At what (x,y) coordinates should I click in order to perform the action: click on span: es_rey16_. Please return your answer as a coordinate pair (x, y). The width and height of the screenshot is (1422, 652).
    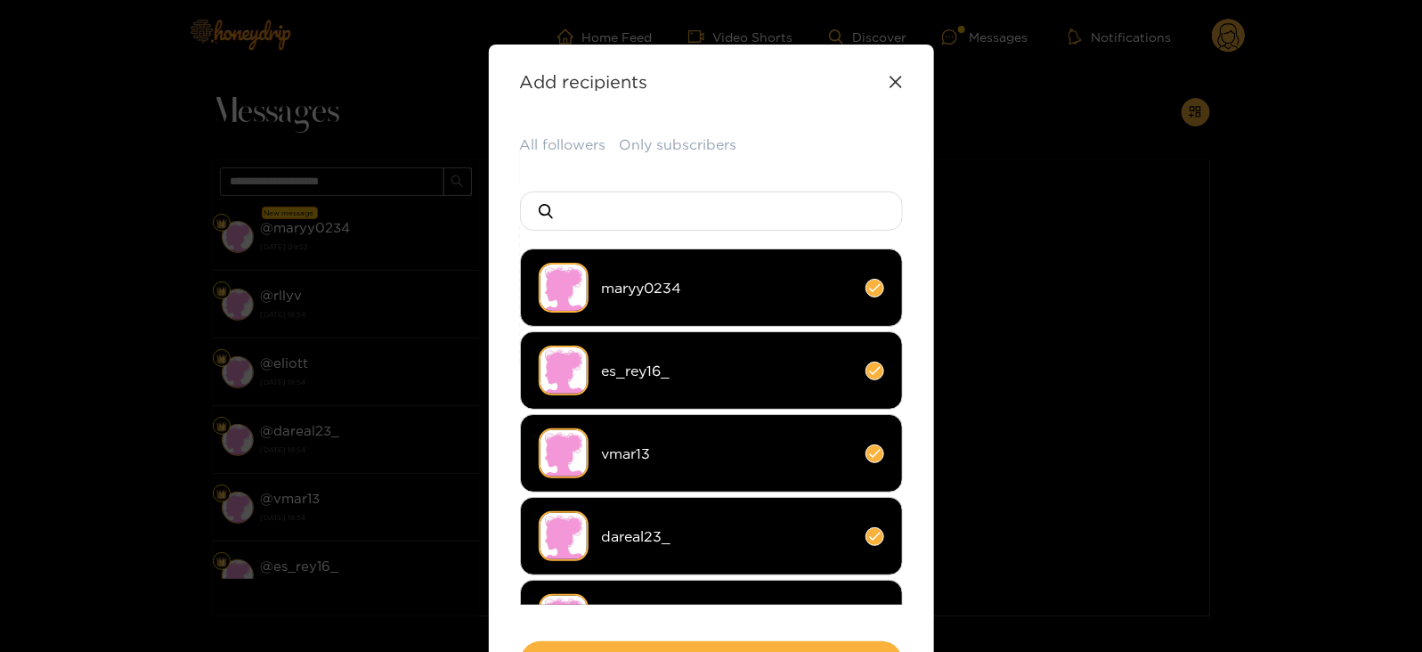
    Looking at the image, I should click on (727, 370).